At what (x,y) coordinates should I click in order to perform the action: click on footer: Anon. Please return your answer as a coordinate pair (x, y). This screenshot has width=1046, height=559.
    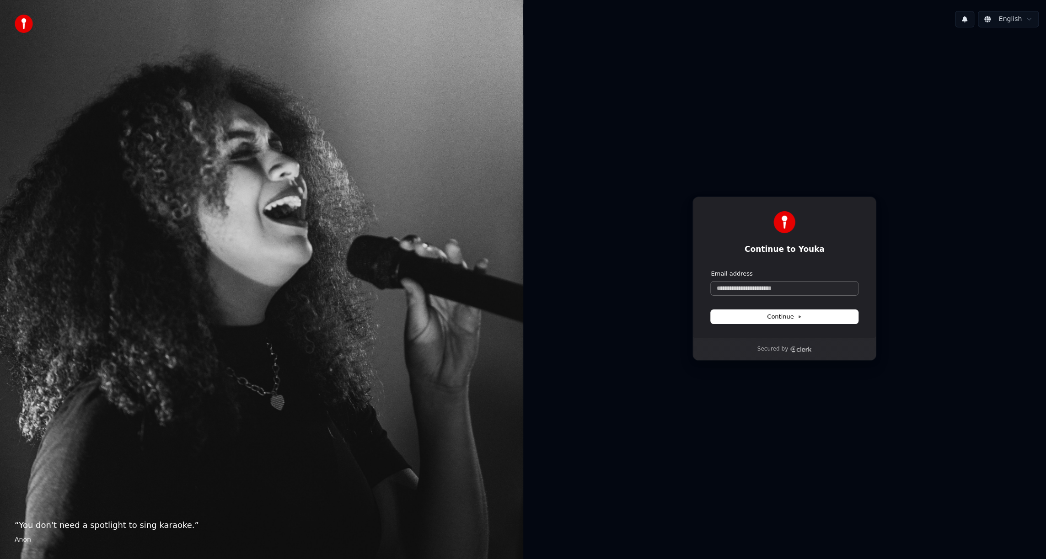
    Looking at the image, I should click on (262, 540).